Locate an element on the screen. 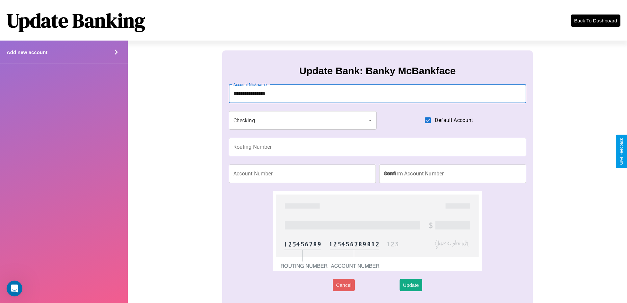  label: Account Nickname is located at coordinates (250, 84).